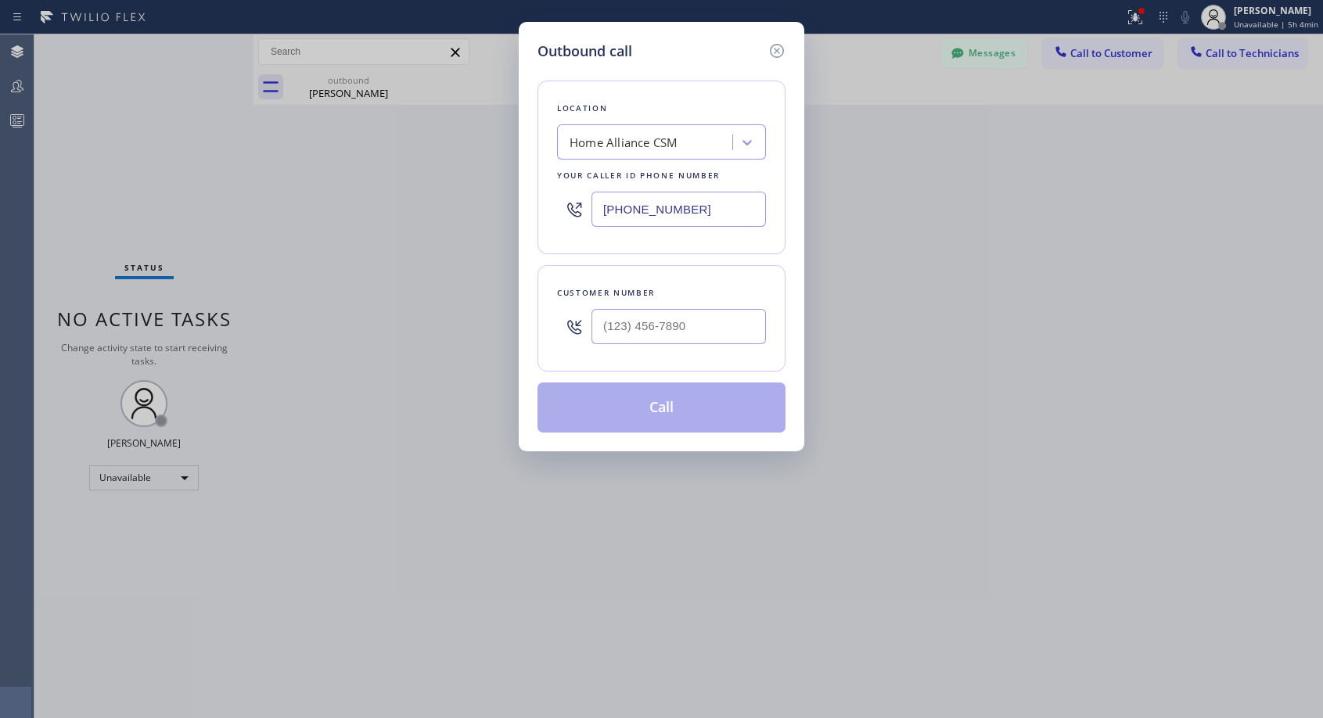 The image size is (1323, 718). Describe the element at coordinates (585, 51) in the screenshot. I see `h5: Outbound call` at that location.